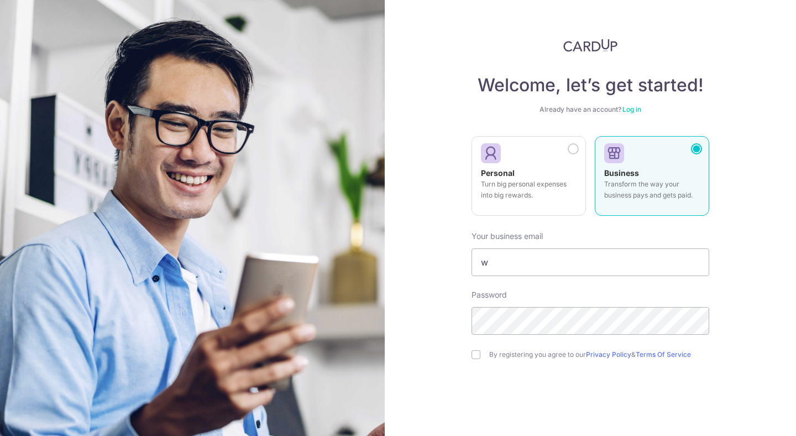 This screenshot has height=436, width=796. What do you see at coordinates (609, 354) in the screenshot?
I see `a: Privacy Policy` at bounding box center [609, 354].